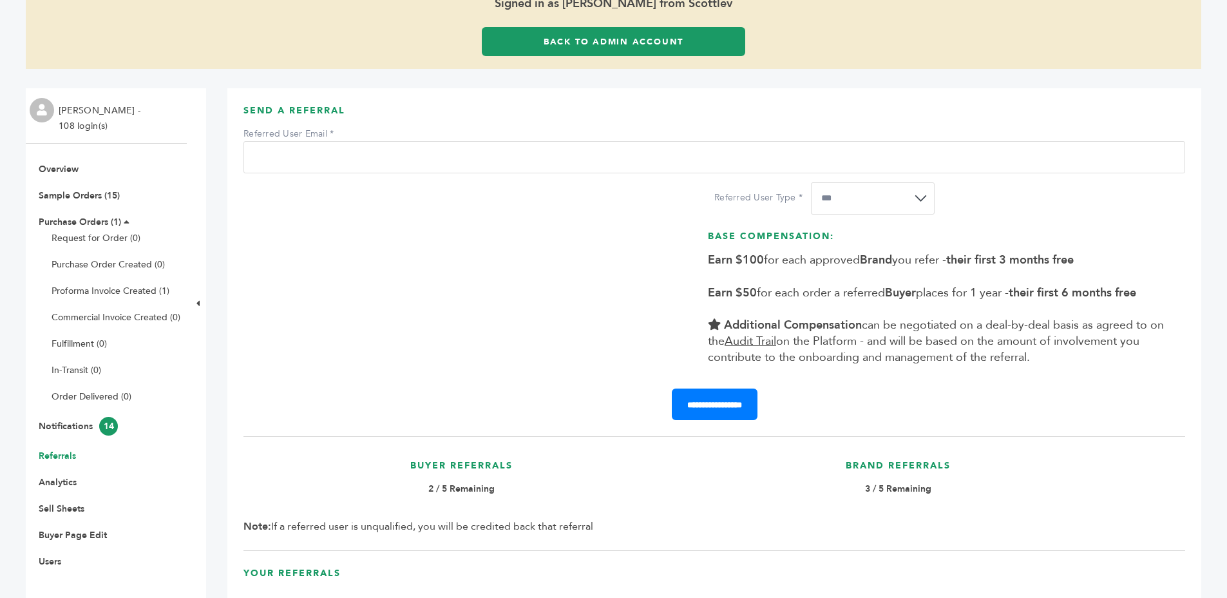  I want to click on a: Order Delivered (0), so click(91, 396).